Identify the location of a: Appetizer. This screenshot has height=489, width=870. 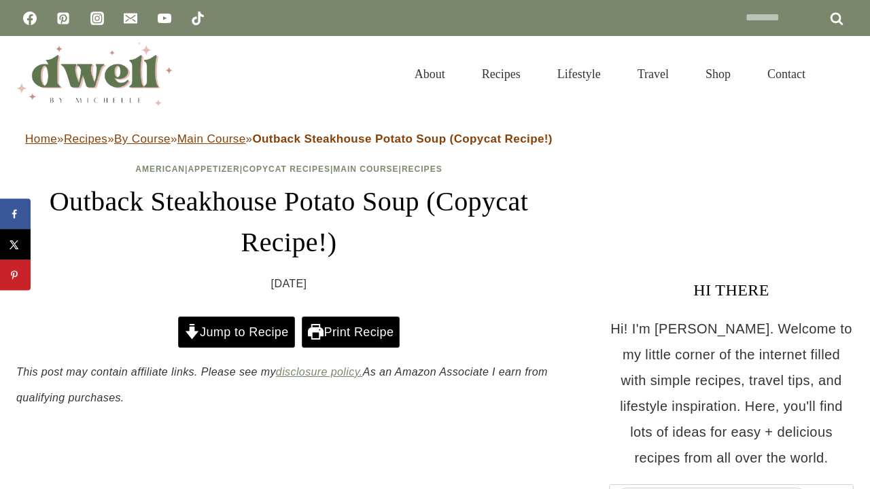
(213, 169).